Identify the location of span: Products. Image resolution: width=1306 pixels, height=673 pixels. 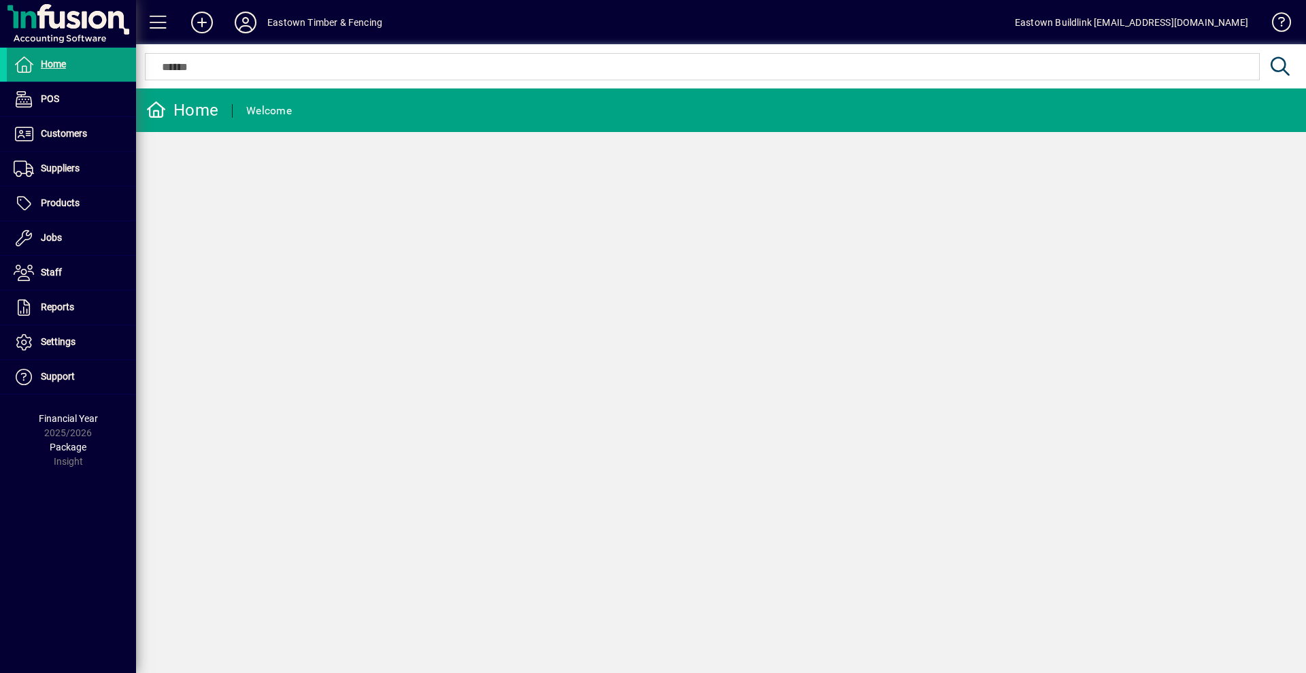
(60, 203).